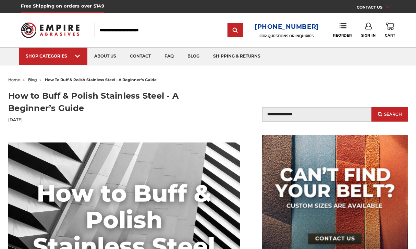 The width and height of the screenshot is (416, 249). What do you see at coordinates (368, 35) in the screenshot?
I see `span: Sign In` at bounding box center [368, 35].